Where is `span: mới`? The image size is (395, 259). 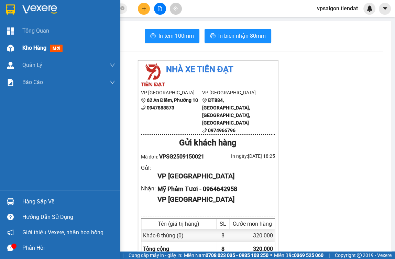
span: mới is located at coordinates (56, 48).